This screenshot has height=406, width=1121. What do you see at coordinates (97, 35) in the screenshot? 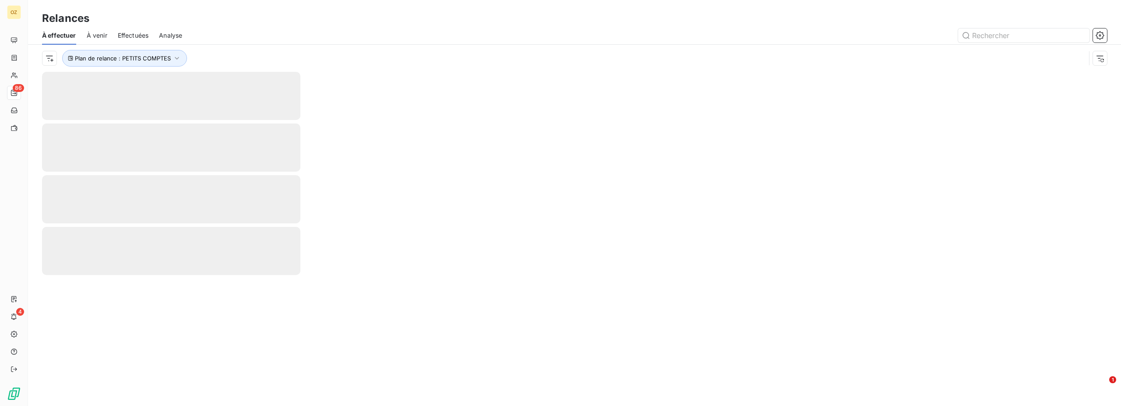
I see `span: À venir` at bounding box center [97, 35].